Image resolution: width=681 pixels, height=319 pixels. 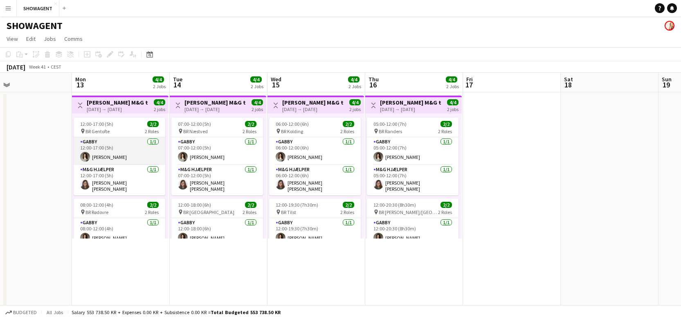 I want to click on span: 18, so click(x=568, y=85).